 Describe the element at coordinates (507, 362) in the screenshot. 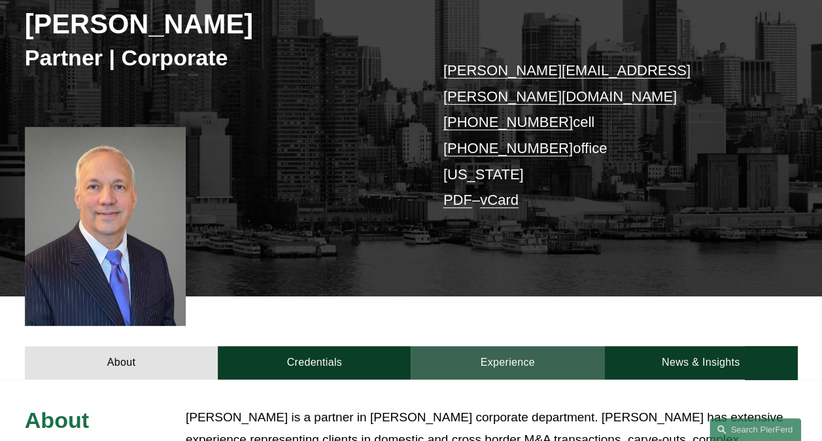

I see `a: Experience` at that location.